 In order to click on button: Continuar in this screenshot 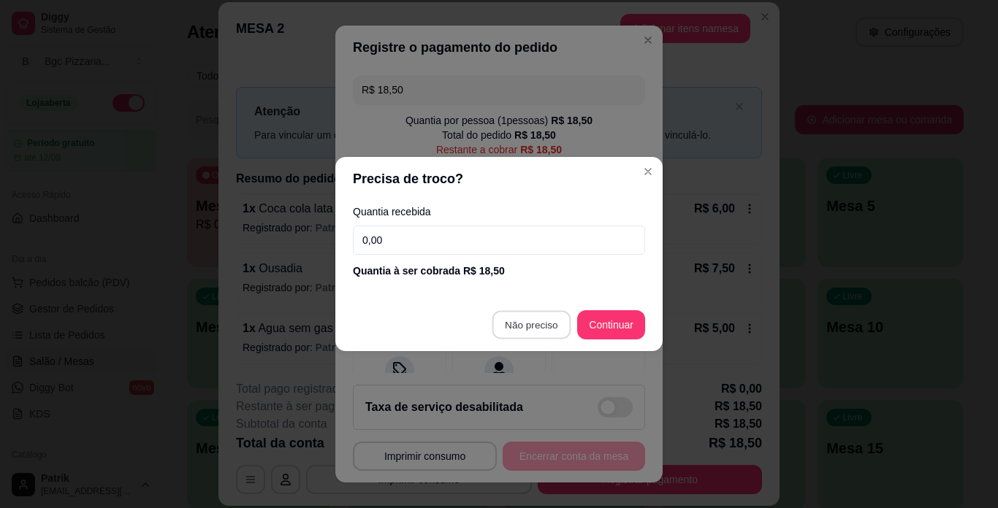, I will do `click(611, 325)`.